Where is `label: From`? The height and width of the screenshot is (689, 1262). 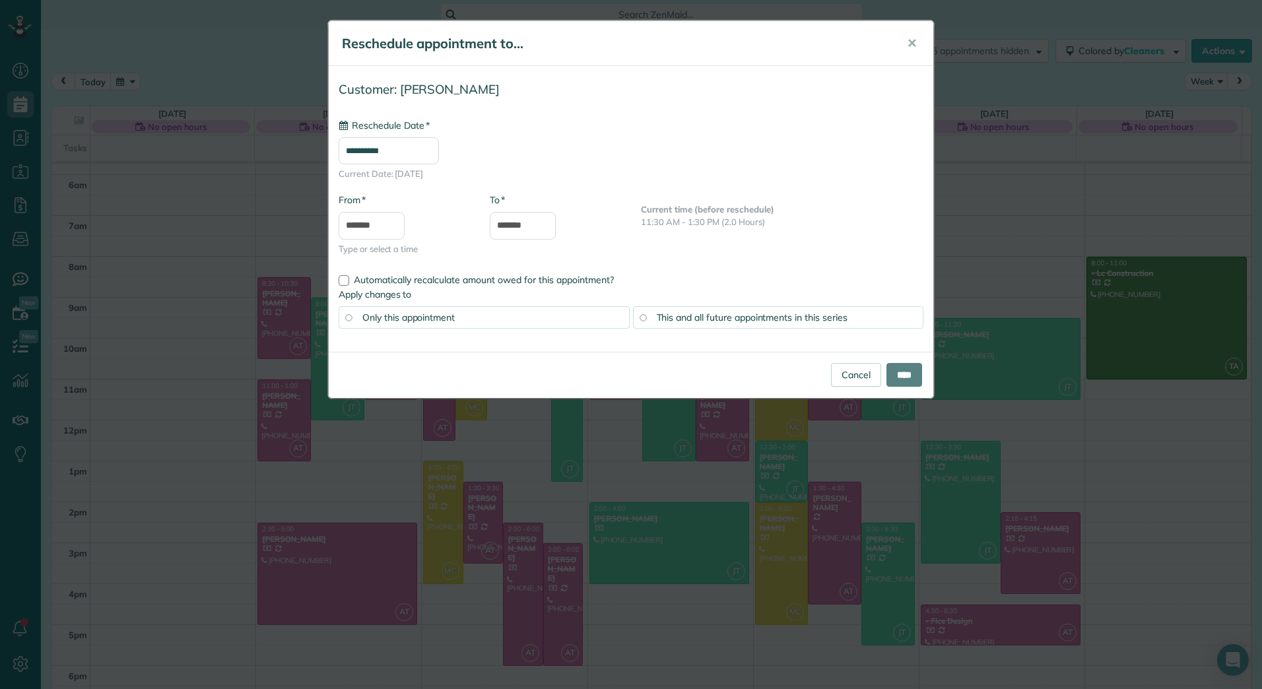
label: From is located at coordinates (352, 200).